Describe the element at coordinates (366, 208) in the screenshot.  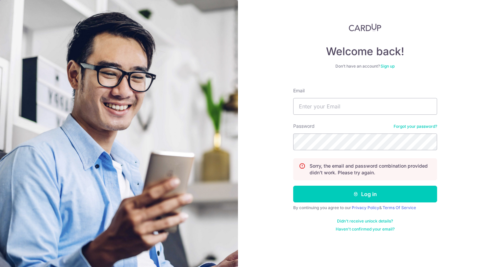
I see `a: Privacy Policy` at that location.